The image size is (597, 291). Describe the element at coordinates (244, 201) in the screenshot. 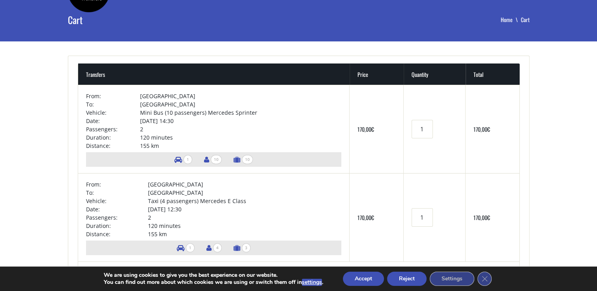

I see `td: Taxi (4 passengers) Mercedes E Class` at that location.